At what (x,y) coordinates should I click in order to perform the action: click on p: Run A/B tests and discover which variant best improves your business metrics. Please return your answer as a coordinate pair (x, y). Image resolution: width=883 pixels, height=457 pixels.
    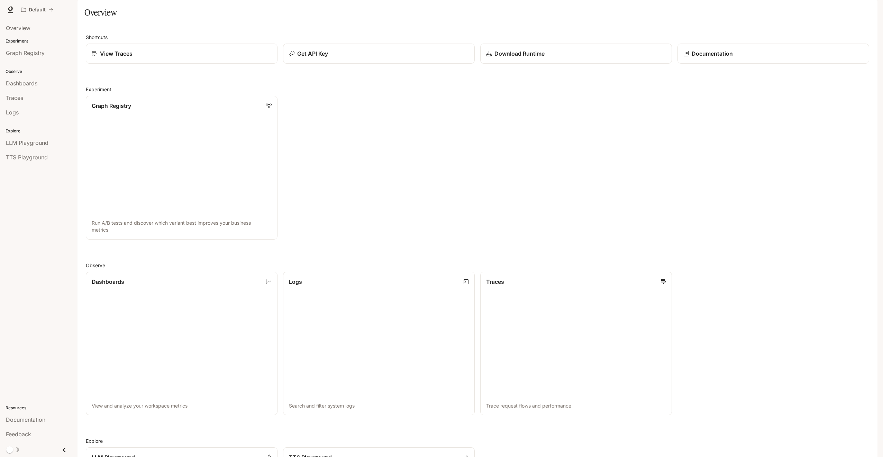
    Looking at the image, I should click on (182, 227).